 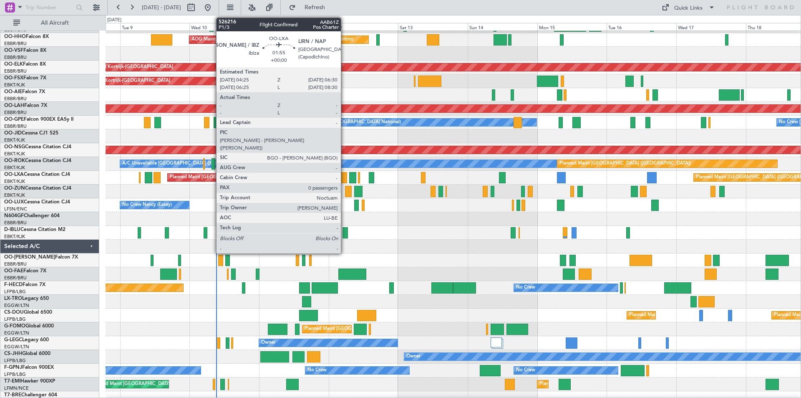 What do you see at coordinates (38, 188) in the screenshot?
I see `a: OO-ZUNCessna Citation CJ4` at bounding box center [38, 188].